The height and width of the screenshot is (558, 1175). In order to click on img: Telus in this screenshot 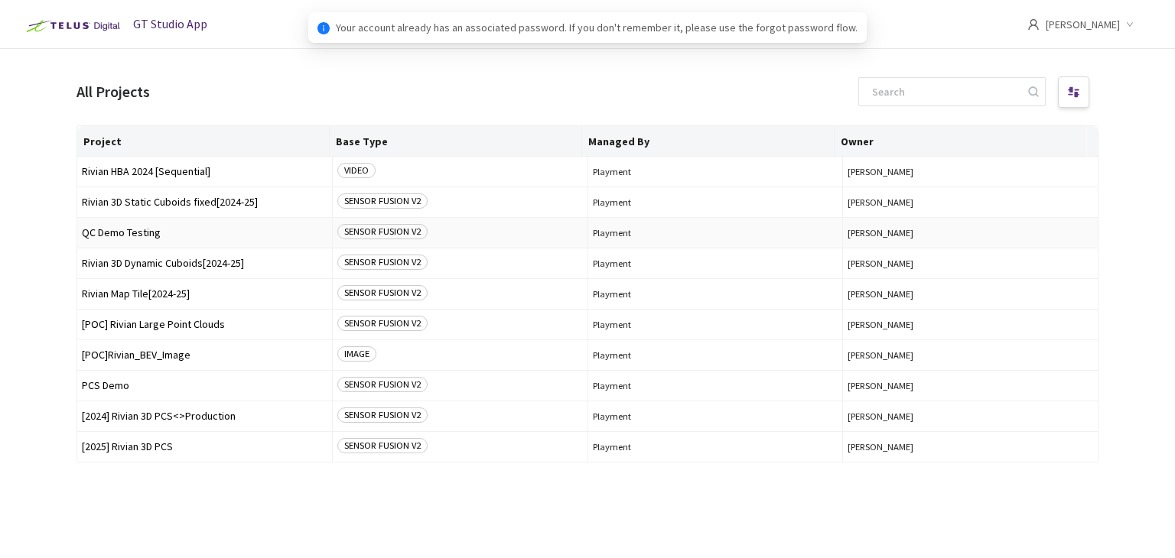, I will do `click(71, 26)`.